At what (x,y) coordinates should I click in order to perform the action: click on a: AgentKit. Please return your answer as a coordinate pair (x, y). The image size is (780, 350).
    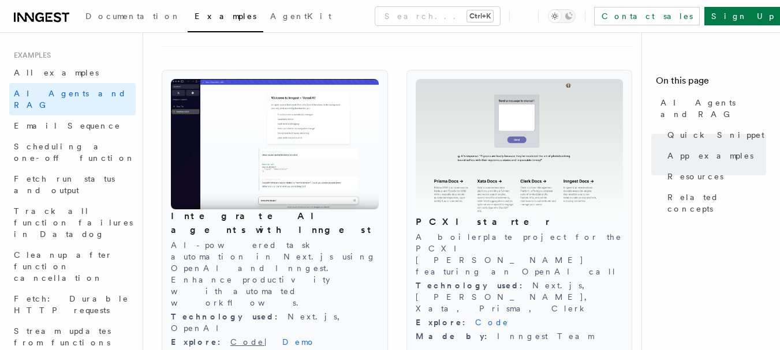
    Looking at the image, I should click on (301, 17).